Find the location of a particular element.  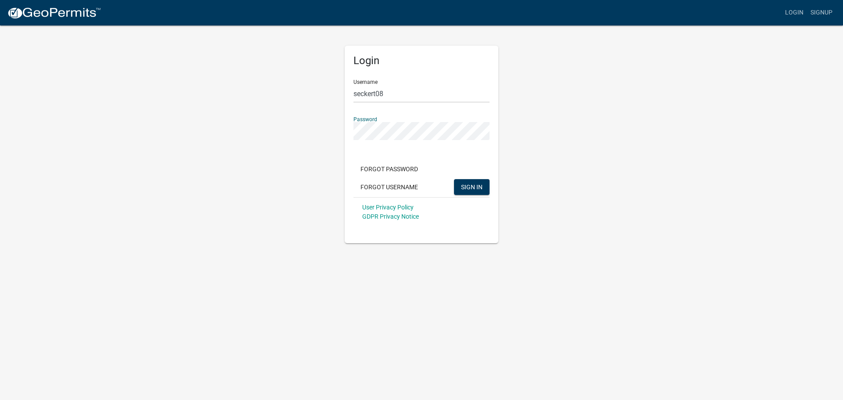

h5: Login is located at coordinates (422, 61).